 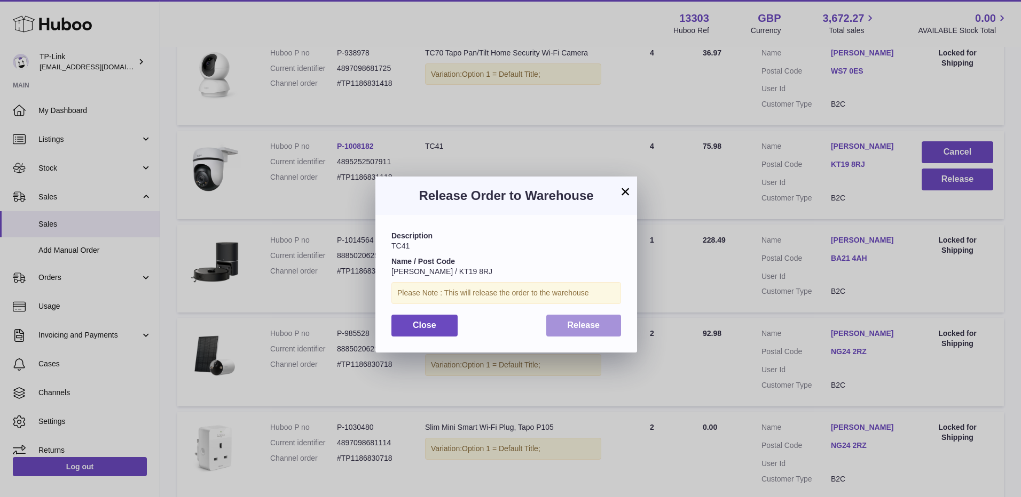 I want to click on span: Close, so click(x=424, y=325).